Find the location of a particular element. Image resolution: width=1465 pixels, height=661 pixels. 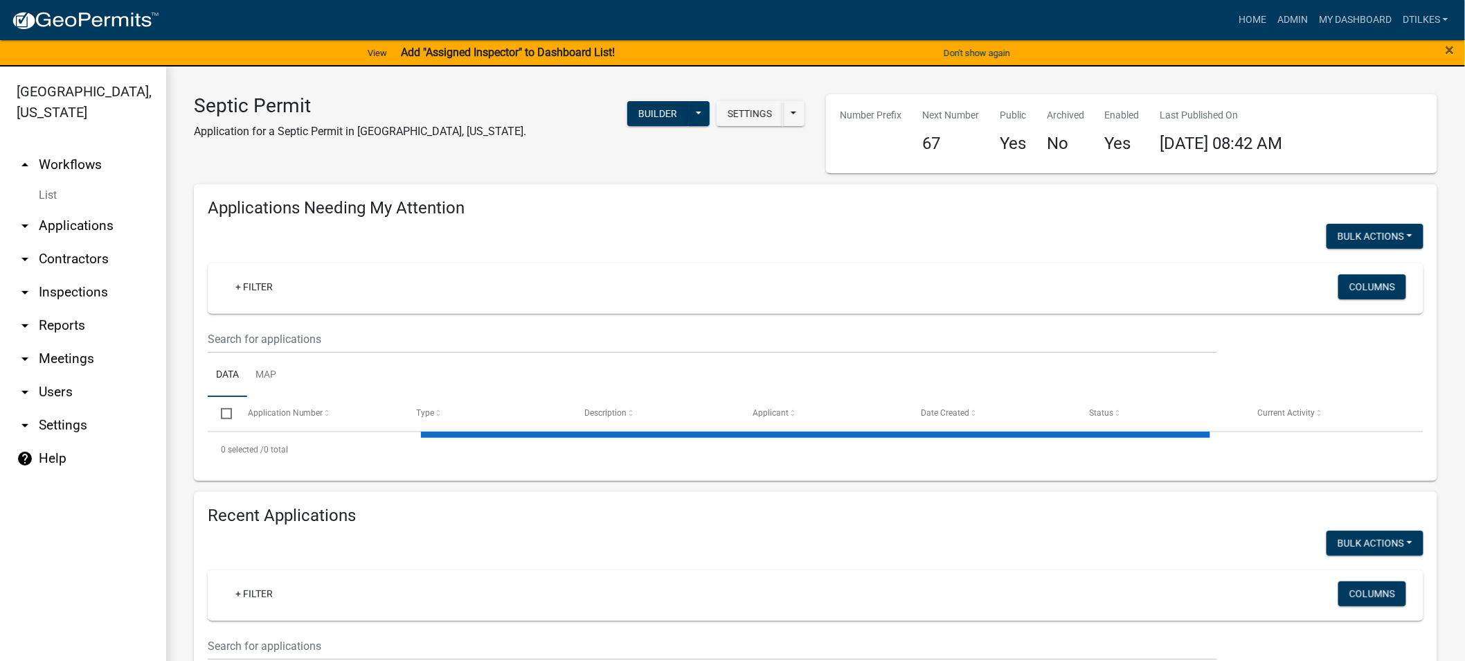

h4: Recent Applications is located at coordinates (816, 515).